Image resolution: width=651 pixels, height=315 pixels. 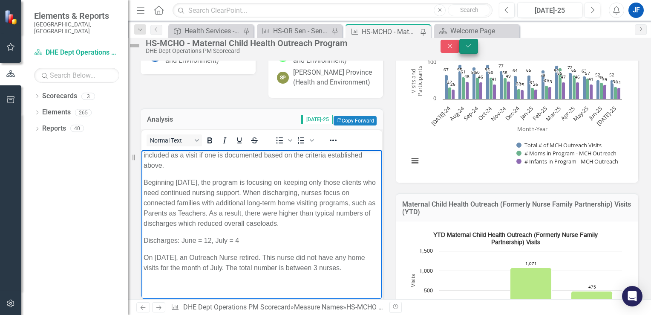 I want to click on span: Search, so click(x=469, y=10).